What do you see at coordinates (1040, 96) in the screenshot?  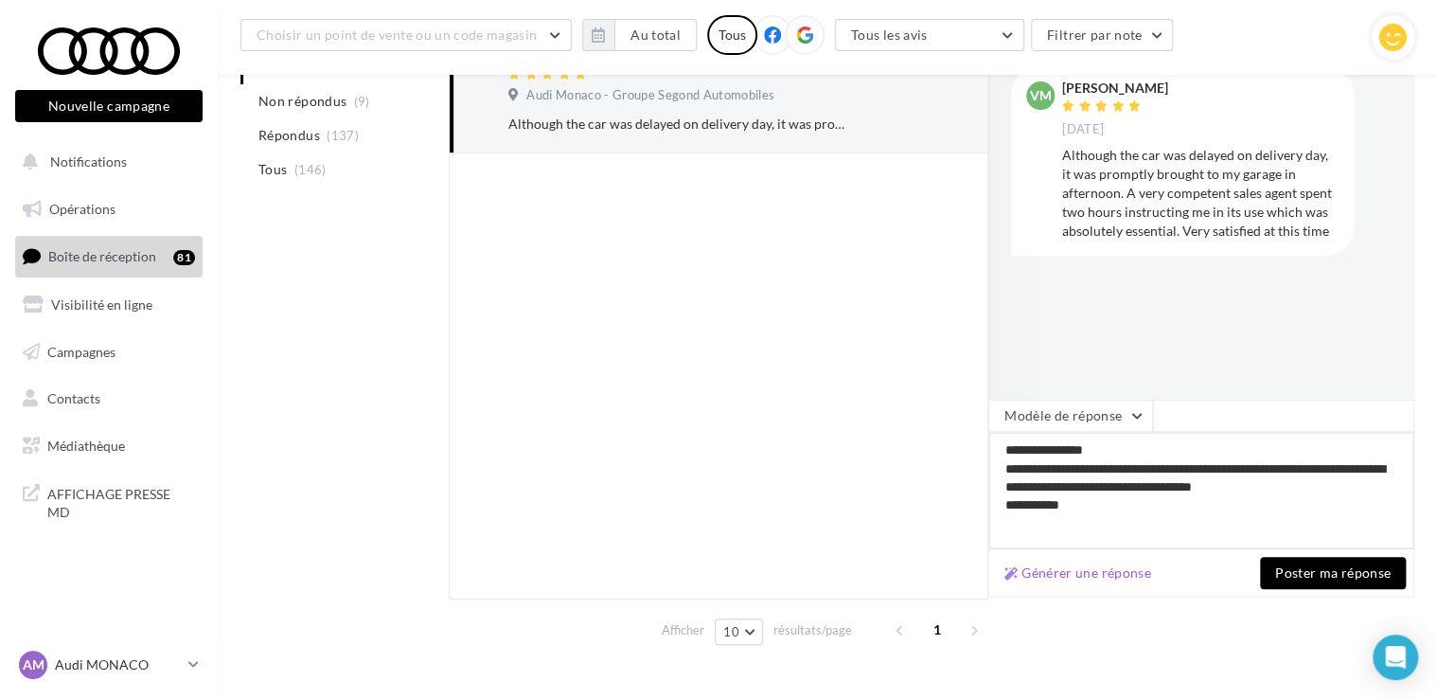 I see `span: VM` at bounding box center [1040, 96].